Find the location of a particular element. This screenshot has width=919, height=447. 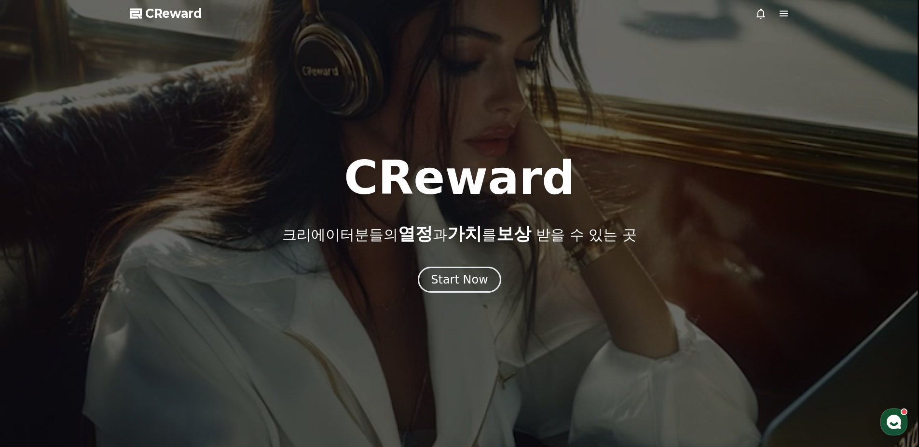

span: 보상 is located at coordinates (514, 233).